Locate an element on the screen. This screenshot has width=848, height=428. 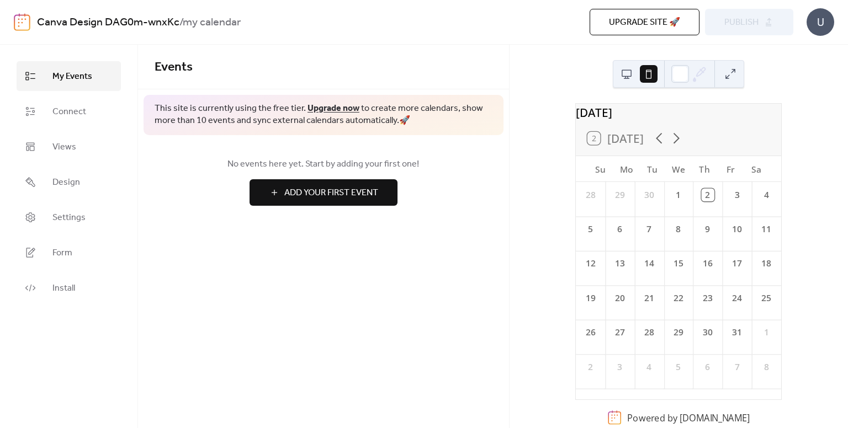
span: Settings is located at coordinates (69, 218).